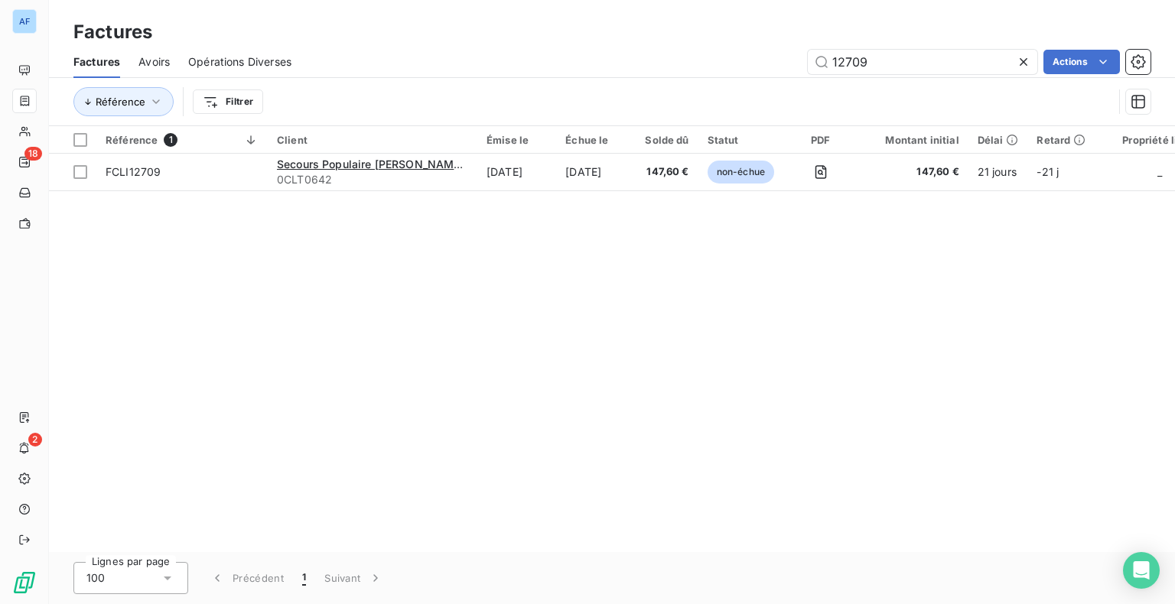  What do you see at coordinates (154, 62) in the screenshot?
I see `span: Avoirs` at bounding box center [154, 62].